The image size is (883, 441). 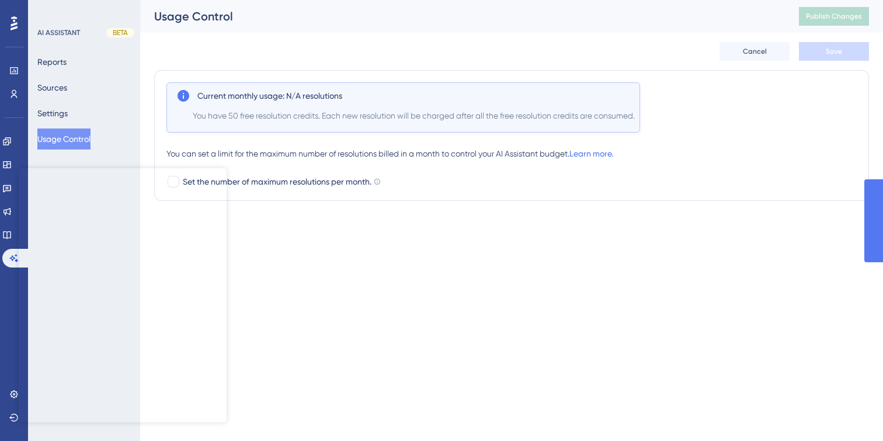 What do you see at coordinates (270, 96) in the screenshot?
I see `span: Current monthly usage: N/A resolutions` at bounding box center [270, 96].